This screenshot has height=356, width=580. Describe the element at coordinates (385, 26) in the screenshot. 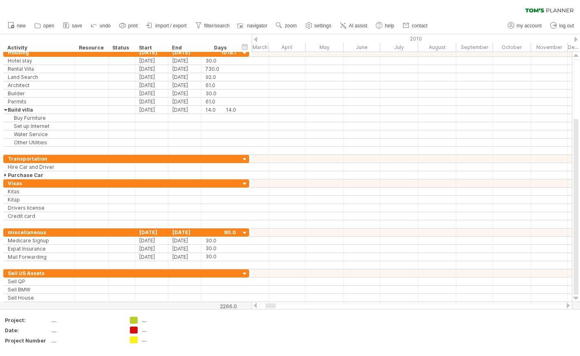

I see `a: help` at that location.